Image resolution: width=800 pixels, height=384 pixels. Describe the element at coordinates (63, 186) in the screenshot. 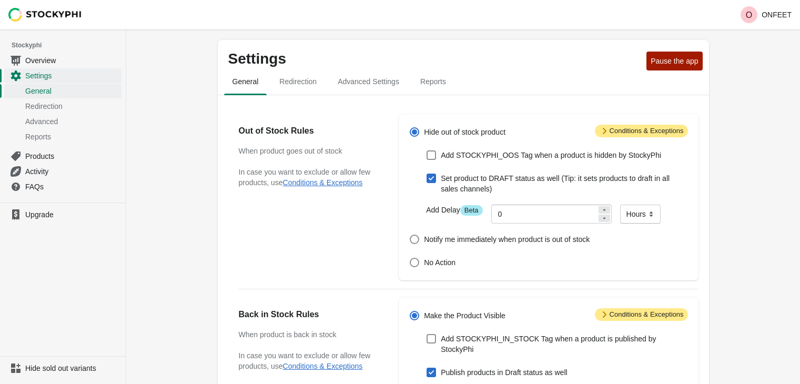

I see `a: FAQs` at that location.